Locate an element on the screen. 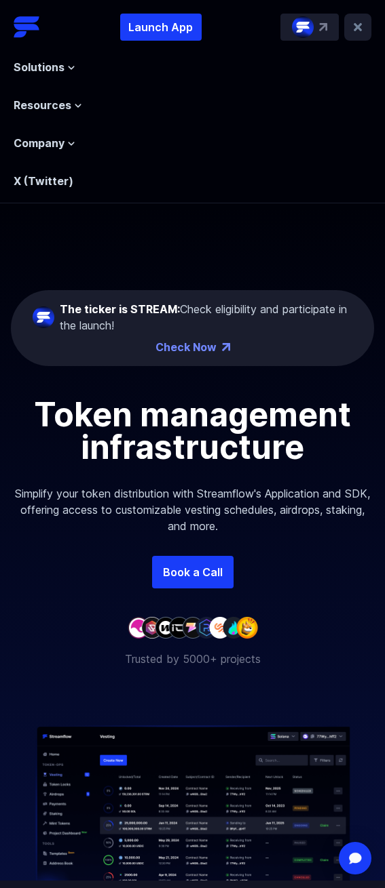 This screenshot has height=888, width=385. img: company-9 is located at coordinates (247, 627).